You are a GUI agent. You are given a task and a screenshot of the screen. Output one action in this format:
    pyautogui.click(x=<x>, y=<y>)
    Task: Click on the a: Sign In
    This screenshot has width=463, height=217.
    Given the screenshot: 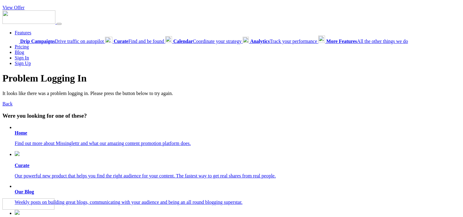 What is the action you would take?
    pyautogui.click(x=22, y=58)
    